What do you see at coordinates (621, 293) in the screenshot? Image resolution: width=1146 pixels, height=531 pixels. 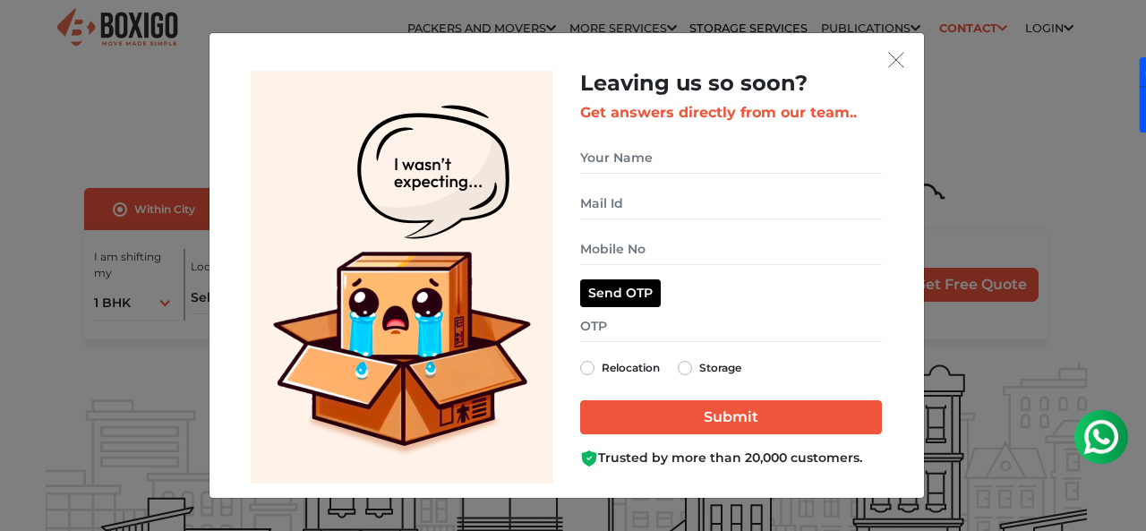 I see `button: Send OTP` at bounding box center [621, 293].